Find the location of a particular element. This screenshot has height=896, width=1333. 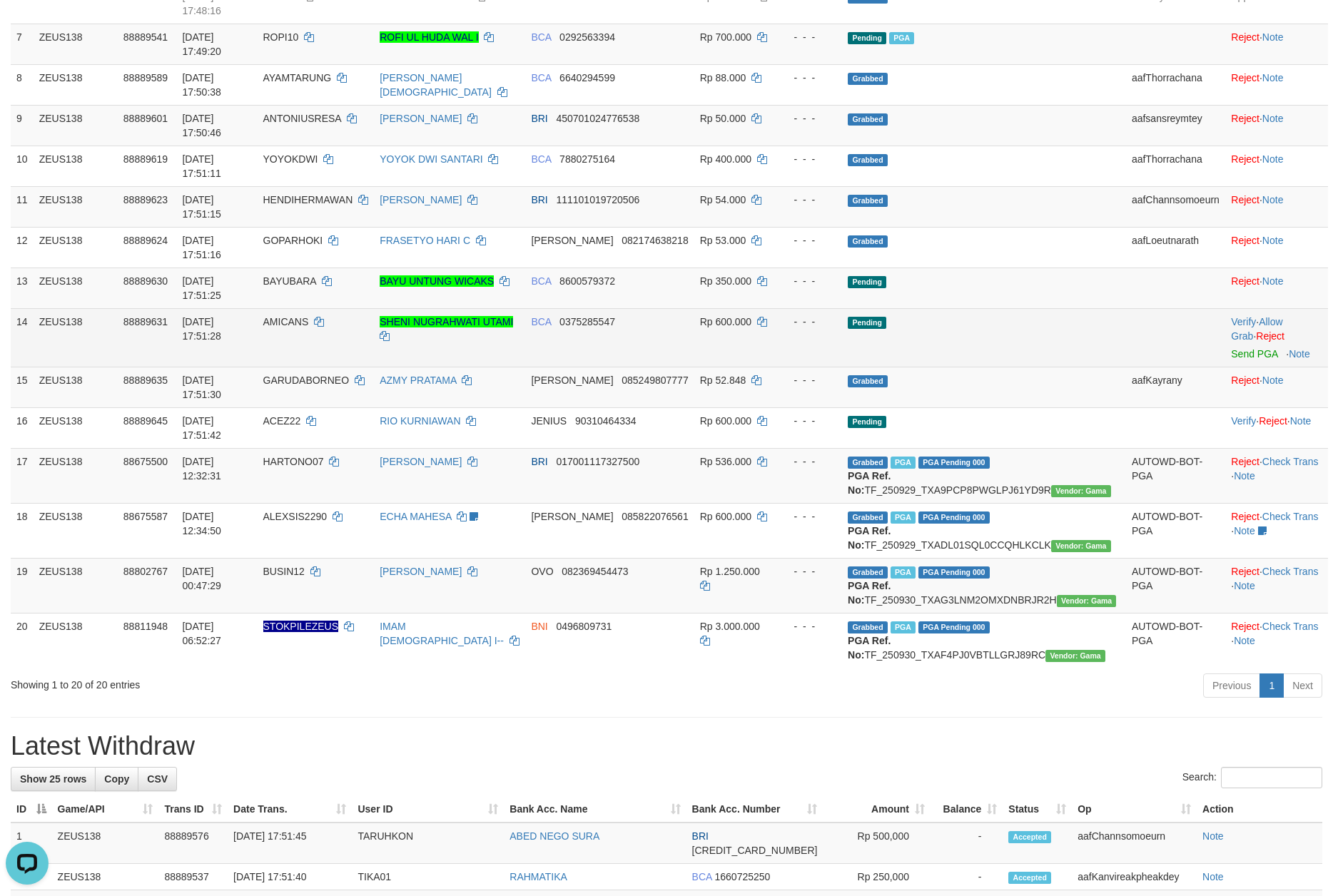

span: Copy 177901005617531 to clipboard is located at coordinates (755, 850).